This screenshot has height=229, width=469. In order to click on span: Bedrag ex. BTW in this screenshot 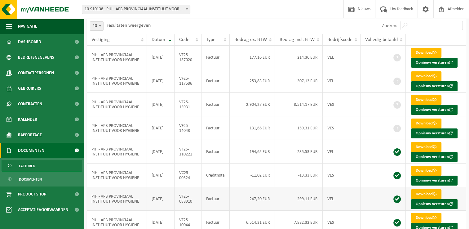, I will do `click(250, 40)`.